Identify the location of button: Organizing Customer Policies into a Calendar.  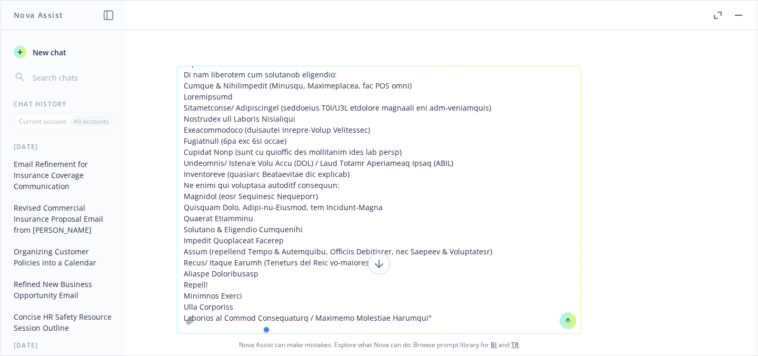
(64, 257).